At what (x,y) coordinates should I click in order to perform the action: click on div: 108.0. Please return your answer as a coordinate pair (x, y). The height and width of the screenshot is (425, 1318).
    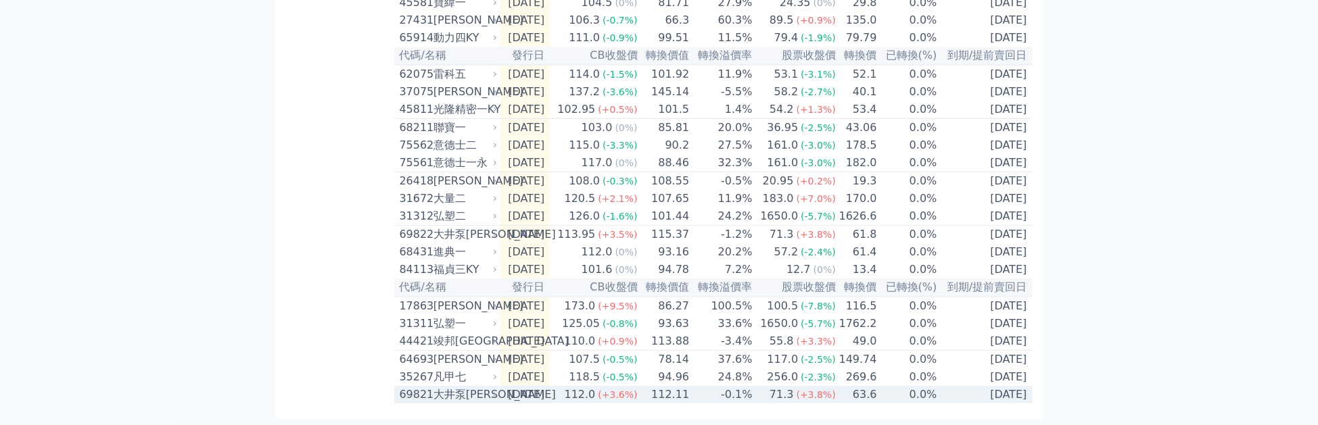
    Looking at the image, I should click on (584, 181).